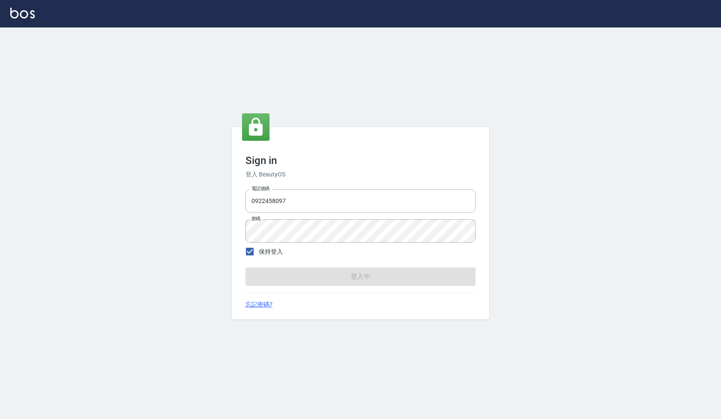 This screenshot has height=419, width=721. What do you see at coordinates (260, 188) in the screenshot?
I see `label: 電話號碼` at bounding box center [260, 188].